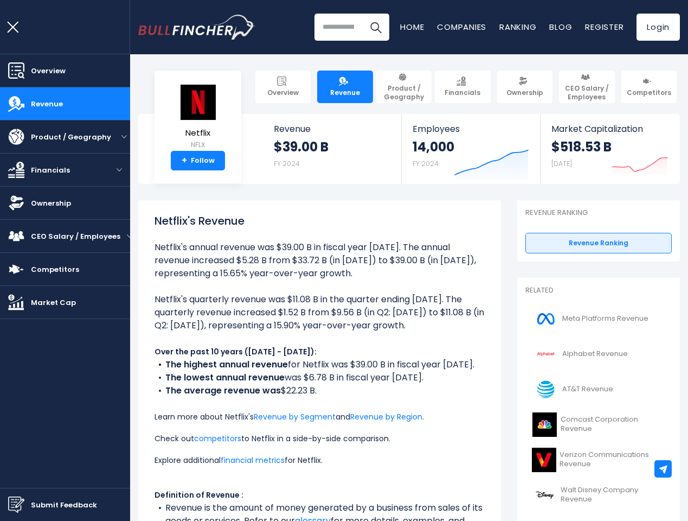 The width and height of the screenshot is (688, 521). Describe the element at coordinates (610, 129) in the screenshot. I see `span: Market Capitalization` at that location.